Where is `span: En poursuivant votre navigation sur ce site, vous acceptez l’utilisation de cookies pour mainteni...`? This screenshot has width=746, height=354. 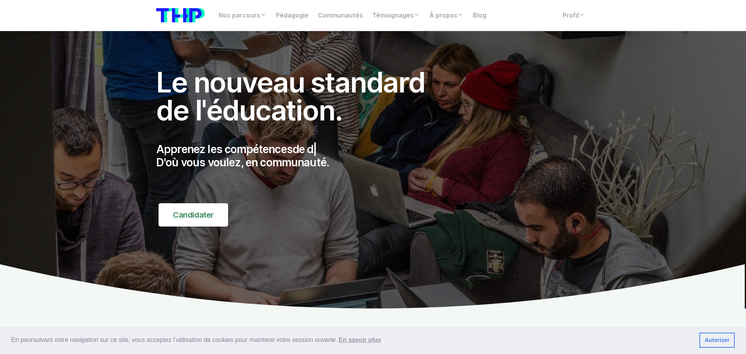
span: En poursuivant votre navigation sur ce site, vous acceptez l’utilisation de cookies pour mainteni... is located at coordinates (352, 340).